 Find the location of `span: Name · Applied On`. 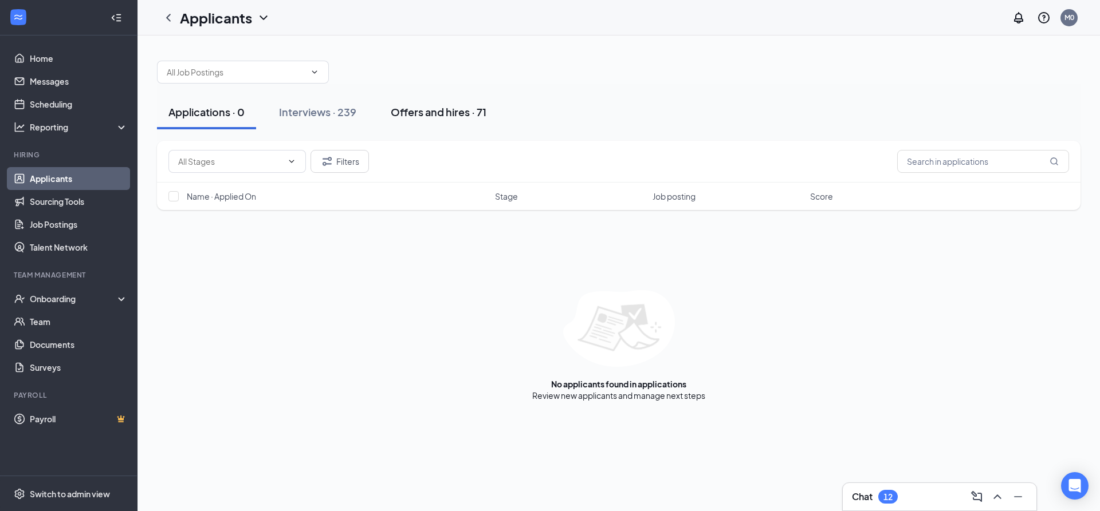

span: Name · Applied On is located at coordinates (221, 196).